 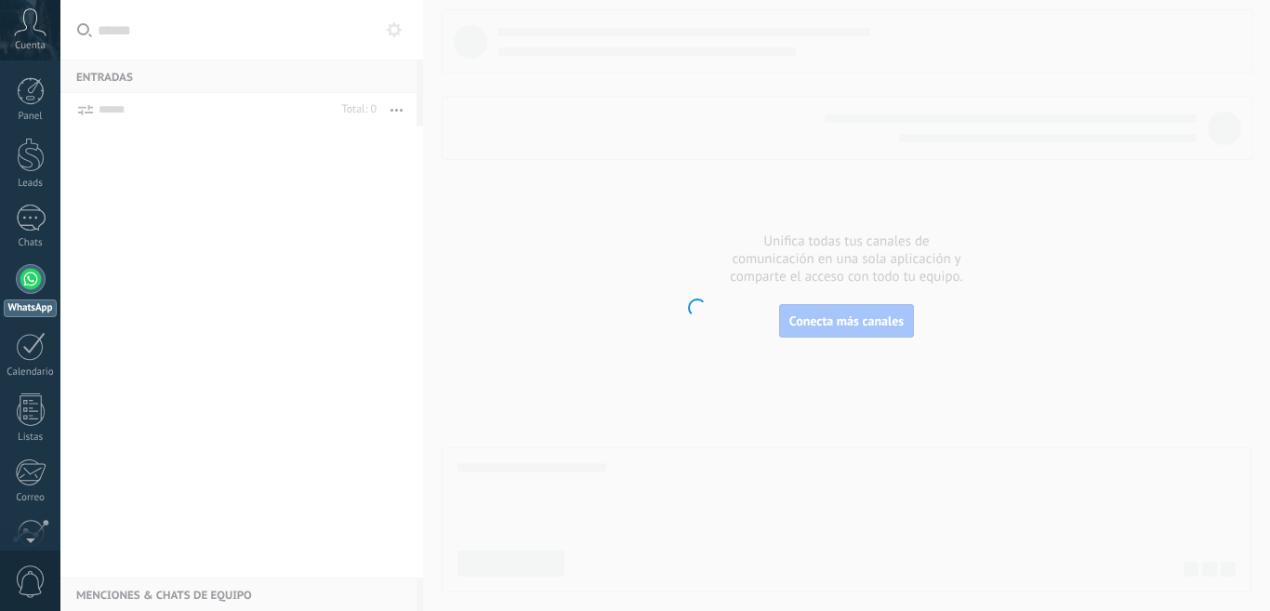 What do you see at coordinates (31, 372) in the screenshot?
I see `div: Calendario` at bounding box center [31, 372].